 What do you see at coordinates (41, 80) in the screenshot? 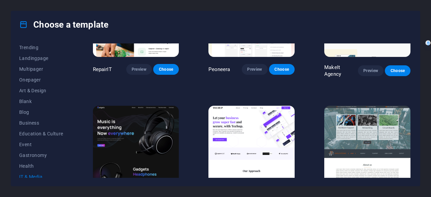
I see `span: Onepager` at bounding box center [41, 80].